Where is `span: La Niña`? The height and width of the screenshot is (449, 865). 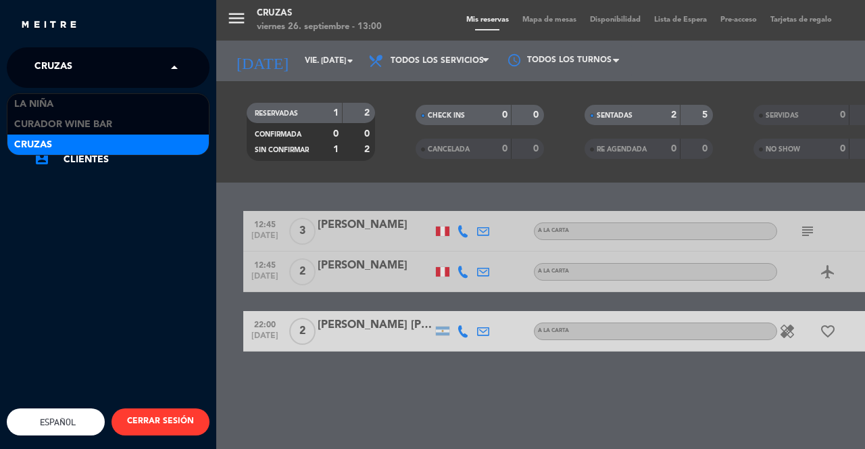
span: La Niña is located at coordinates (34, 104).